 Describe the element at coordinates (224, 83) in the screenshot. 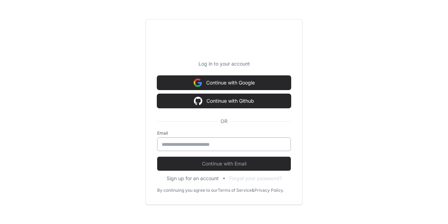

I see `button: Continue with Google` at that location.